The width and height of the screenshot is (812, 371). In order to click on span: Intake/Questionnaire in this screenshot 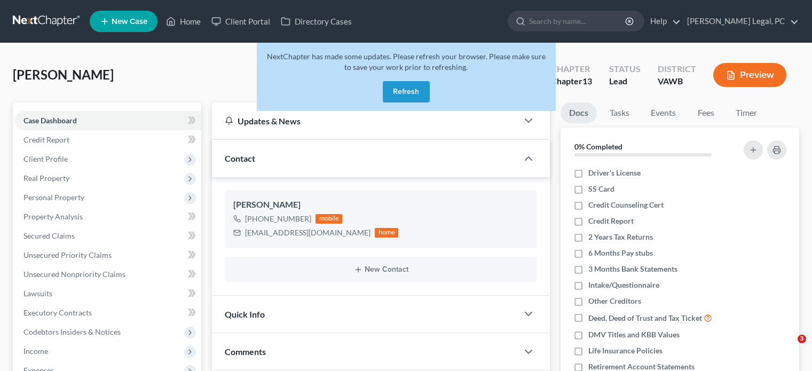, I will do `click(624, 285)`.